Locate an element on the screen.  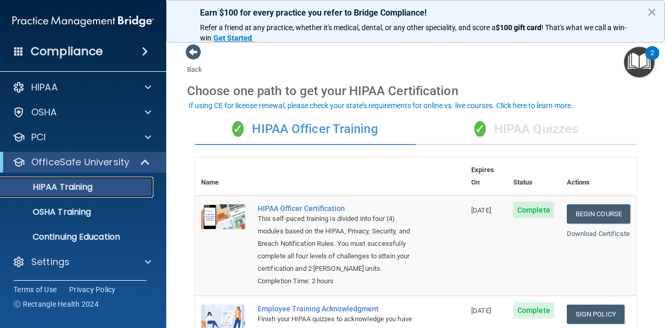
th: Actions is located at coordinates (598, 176).